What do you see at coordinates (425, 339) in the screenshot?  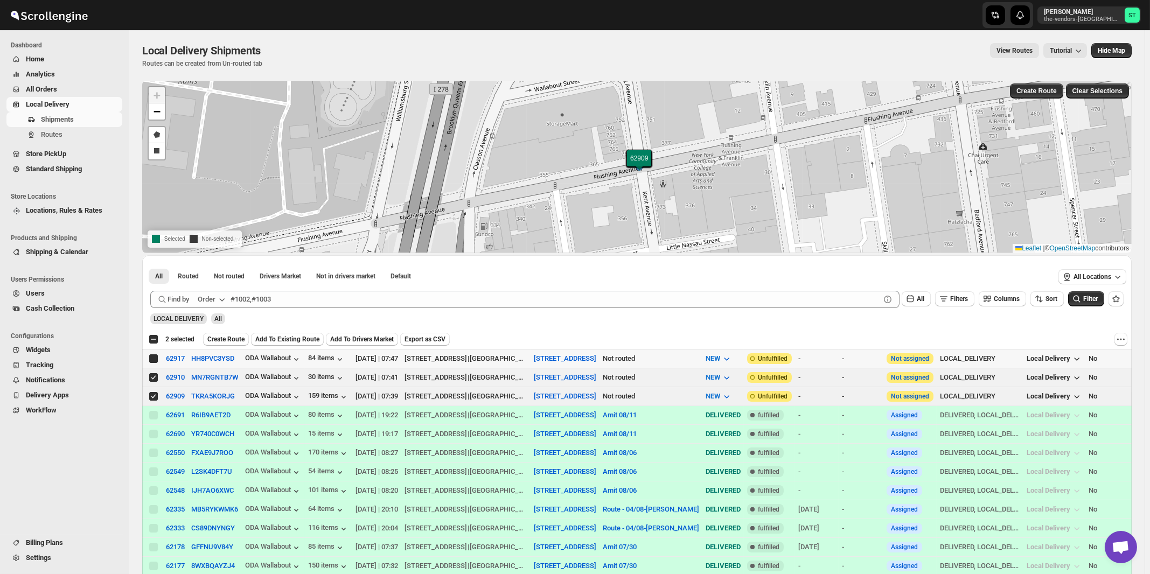 I see `button: Export as CSV` at bounding box center [425, 339].